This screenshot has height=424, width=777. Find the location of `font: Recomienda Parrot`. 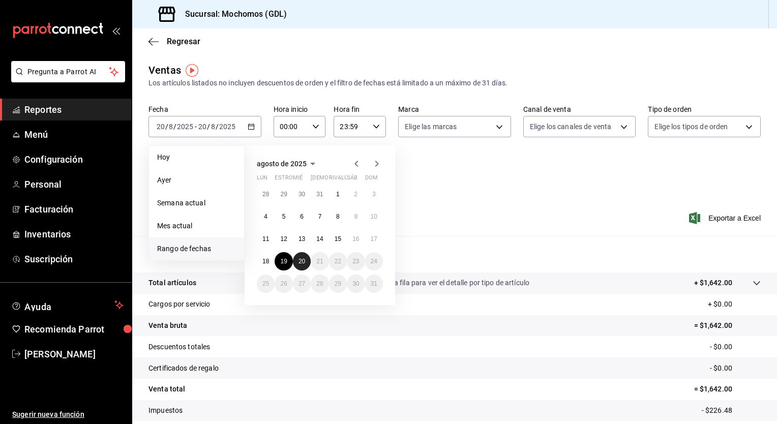

font: Recomienda Parrot is located at coordinates (64, 329).